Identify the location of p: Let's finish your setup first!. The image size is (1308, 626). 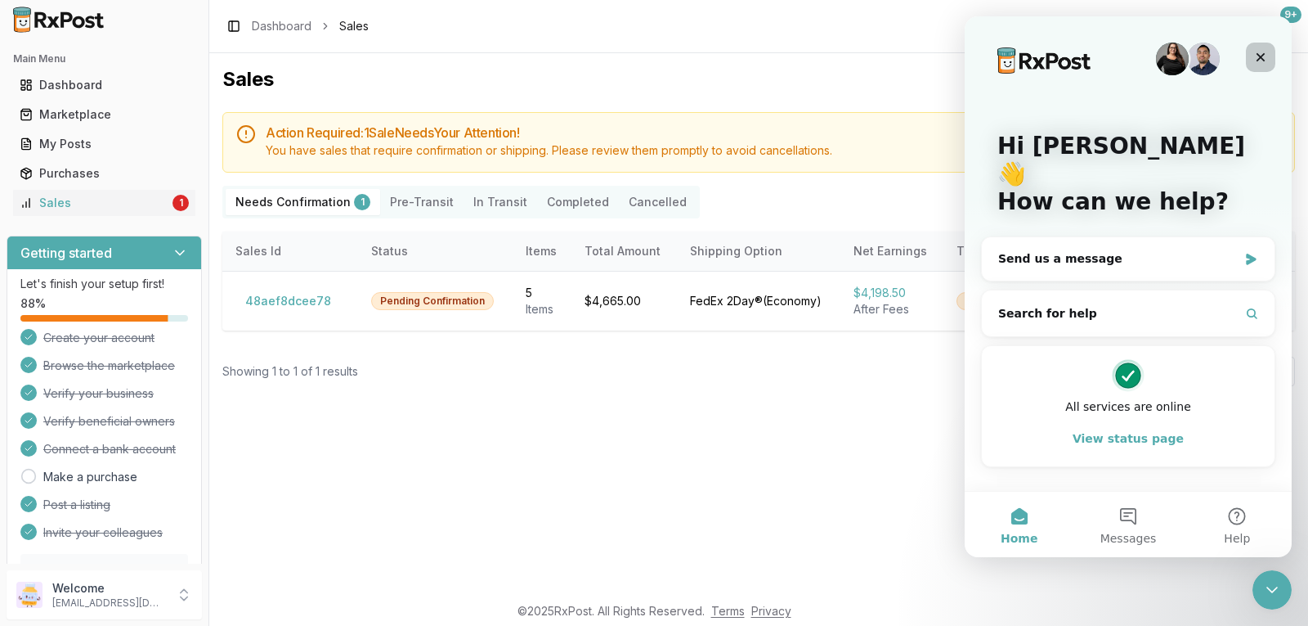
(104, 284).